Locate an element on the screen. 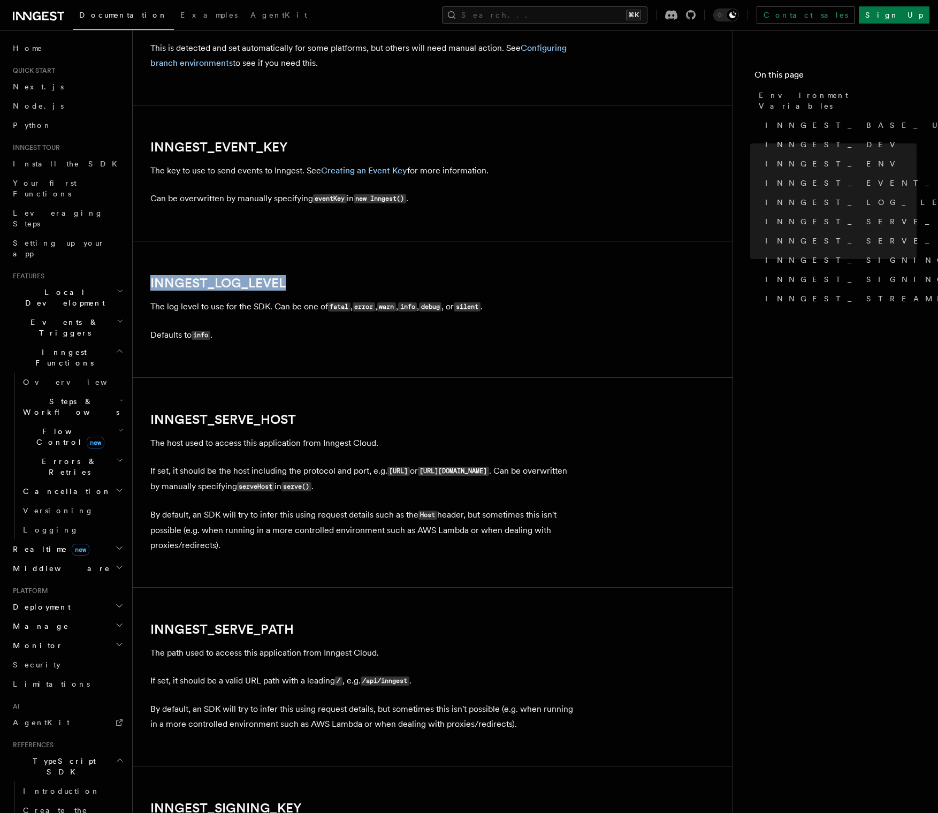  button: Steps & Workflows is located at coordinates (72, 407).